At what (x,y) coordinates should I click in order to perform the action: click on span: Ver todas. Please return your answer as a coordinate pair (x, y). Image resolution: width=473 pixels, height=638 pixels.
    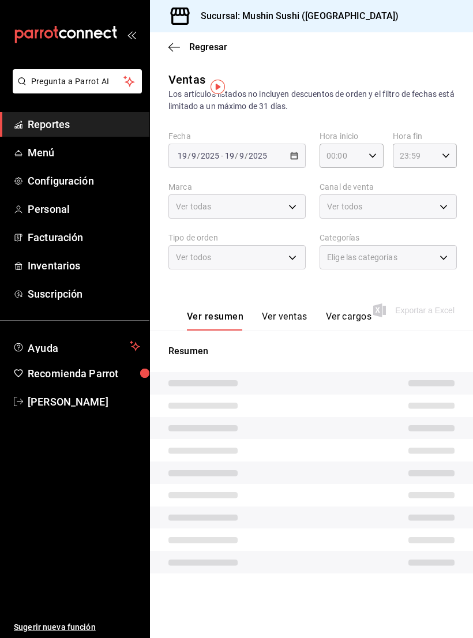
    Looking at the image, I should click on (193, 207).